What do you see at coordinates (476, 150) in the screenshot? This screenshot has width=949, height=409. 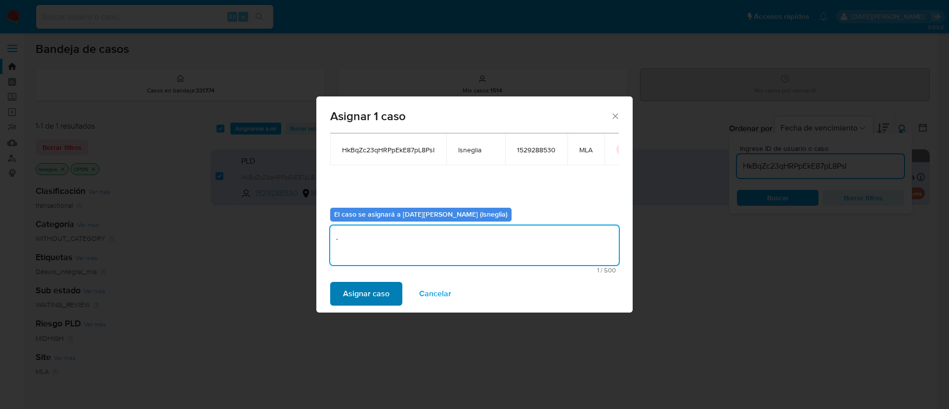 I see `span: lsneglia` at bounding box center [476, 150].